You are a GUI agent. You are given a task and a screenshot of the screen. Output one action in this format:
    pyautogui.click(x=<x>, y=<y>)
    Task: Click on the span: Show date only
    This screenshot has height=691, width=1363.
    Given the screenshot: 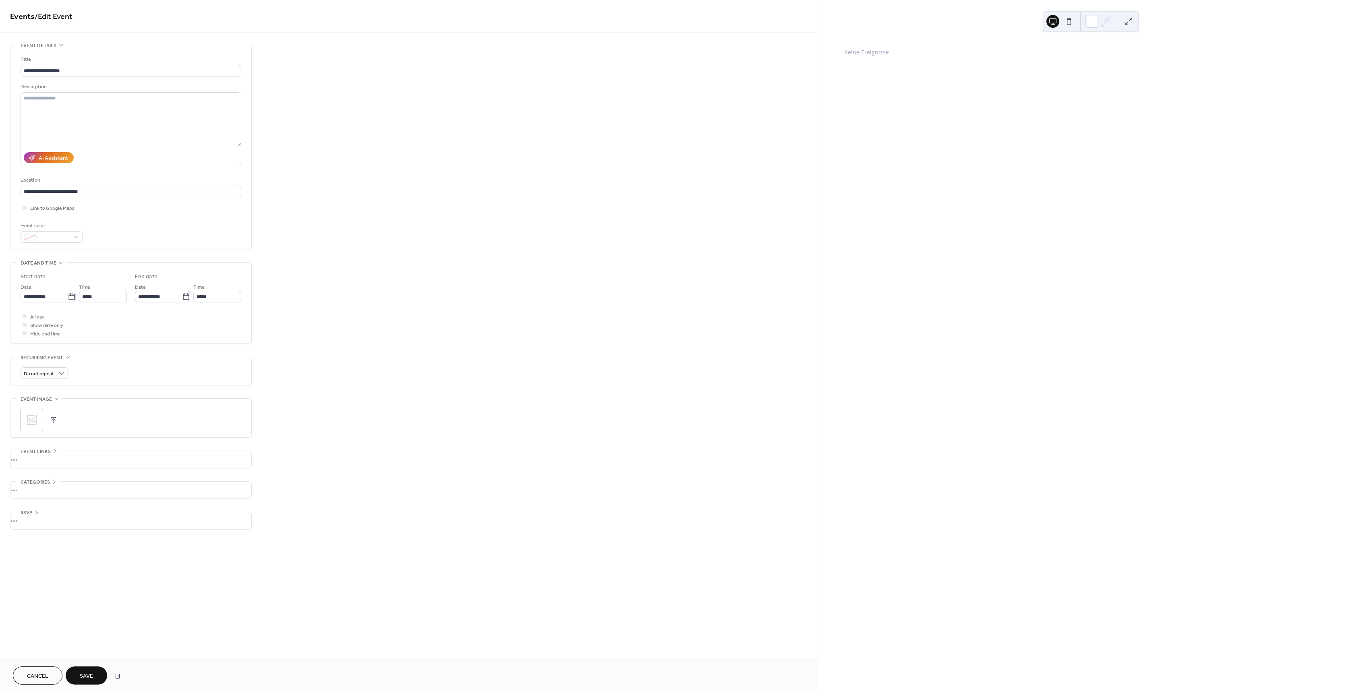 What is the action you would take?
    pyautogui.click(x=47, y=325)
    